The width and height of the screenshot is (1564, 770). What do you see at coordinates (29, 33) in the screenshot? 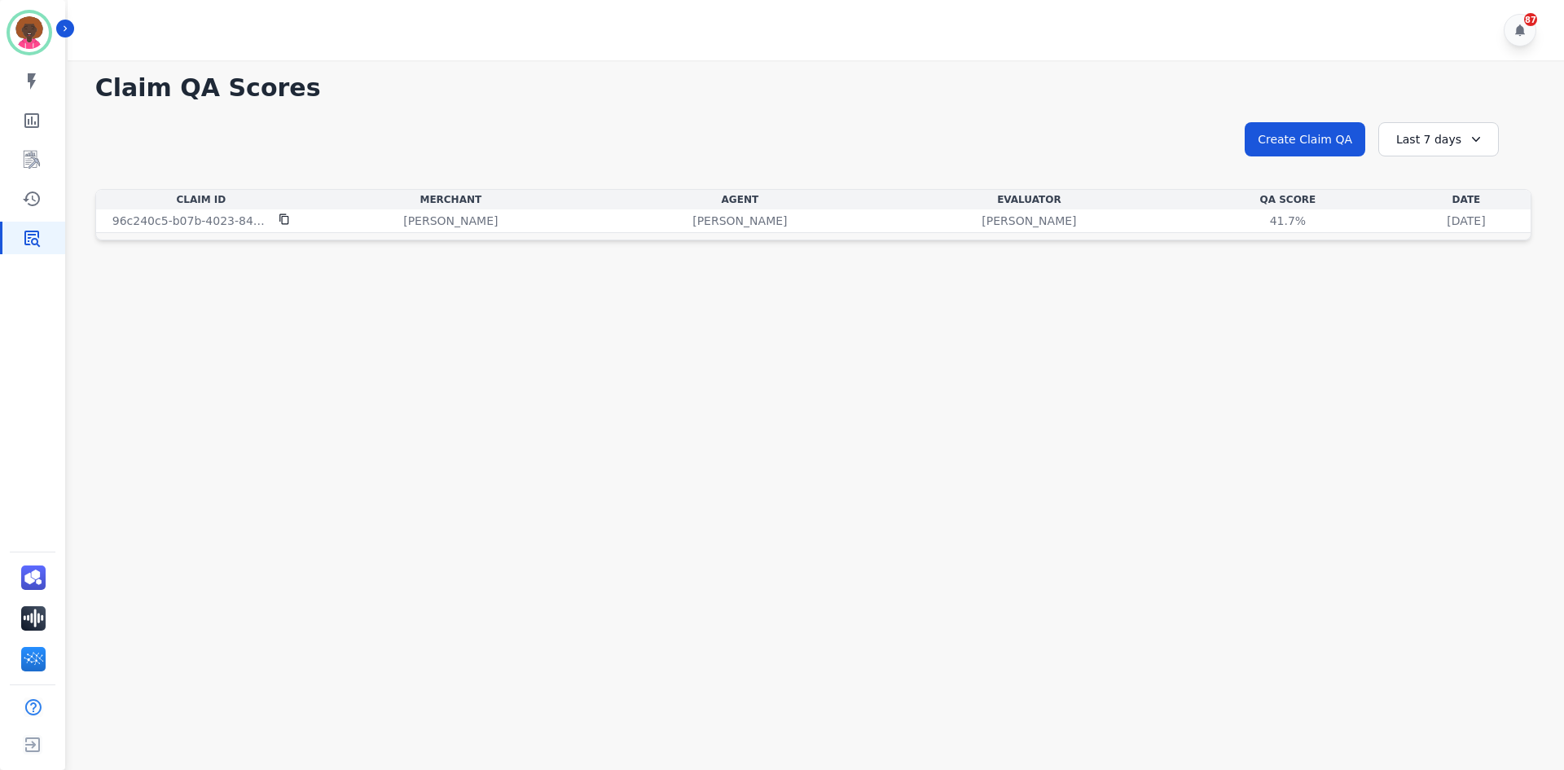
I see `img: Bordered avatar` at bounding box center [29, 33].